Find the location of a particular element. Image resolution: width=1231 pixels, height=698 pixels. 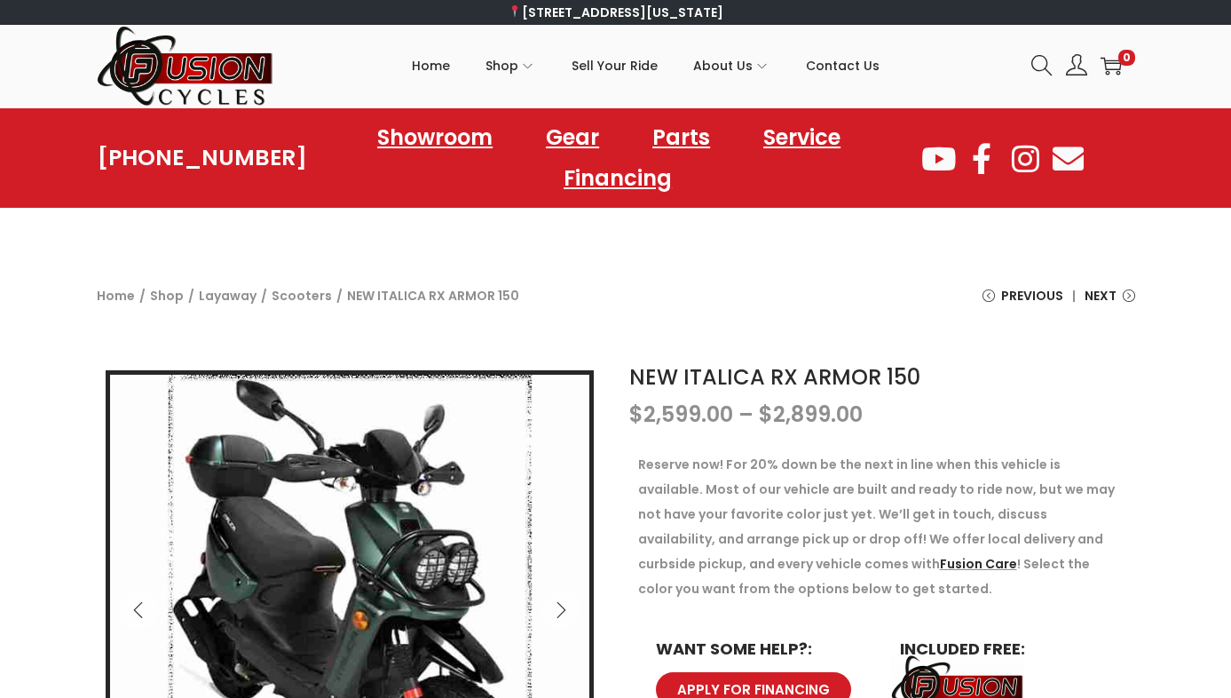

a: Financing is located at coordinates (618, 178).